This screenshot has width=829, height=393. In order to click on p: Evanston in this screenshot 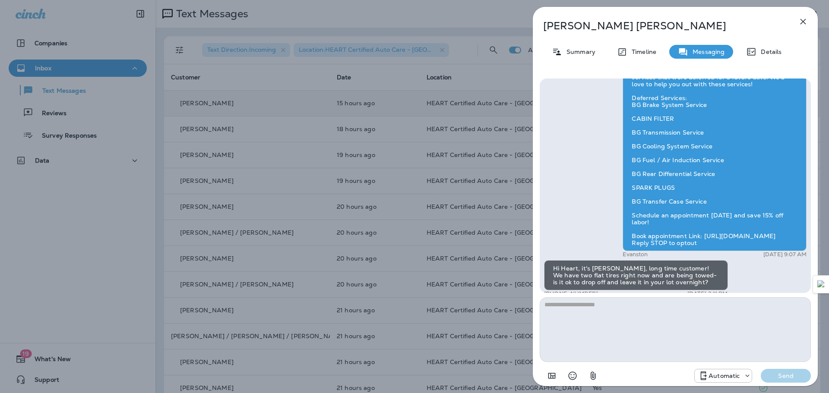, I will do `click(635, 255)`.